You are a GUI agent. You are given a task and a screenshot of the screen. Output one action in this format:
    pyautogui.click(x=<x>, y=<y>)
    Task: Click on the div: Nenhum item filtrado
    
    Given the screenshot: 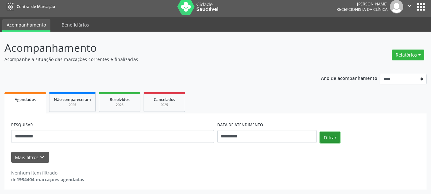 What is the action you would take?
    pyautogui.click(x=48, y=172)
    